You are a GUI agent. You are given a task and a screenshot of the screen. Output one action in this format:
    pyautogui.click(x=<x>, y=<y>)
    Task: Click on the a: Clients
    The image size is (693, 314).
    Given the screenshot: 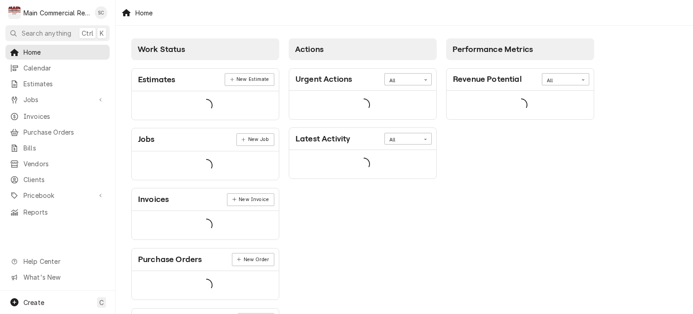 What is the action you would take?
    pyautogui.click(x=57, y=179)
    